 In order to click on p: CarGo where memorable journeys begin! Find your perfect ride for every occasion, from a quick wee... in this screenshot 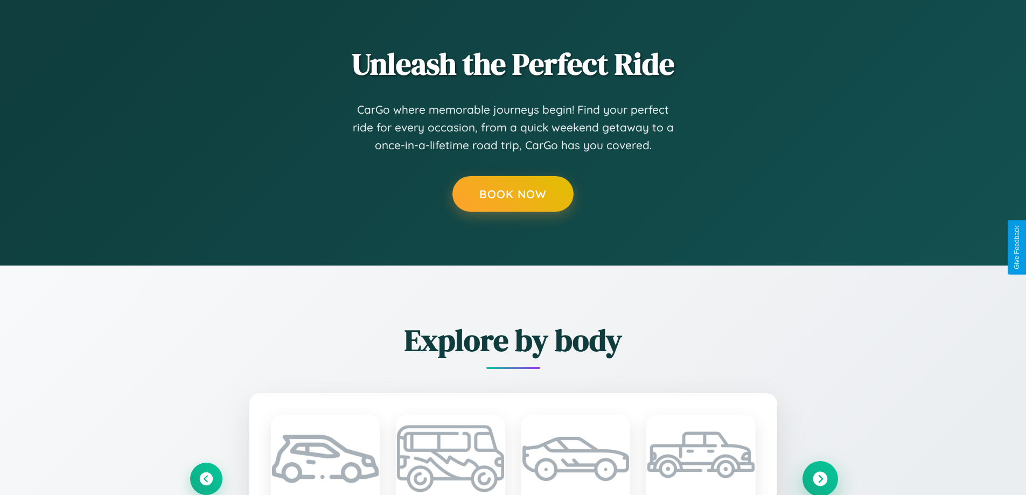, I will do `click(513, 128)`.